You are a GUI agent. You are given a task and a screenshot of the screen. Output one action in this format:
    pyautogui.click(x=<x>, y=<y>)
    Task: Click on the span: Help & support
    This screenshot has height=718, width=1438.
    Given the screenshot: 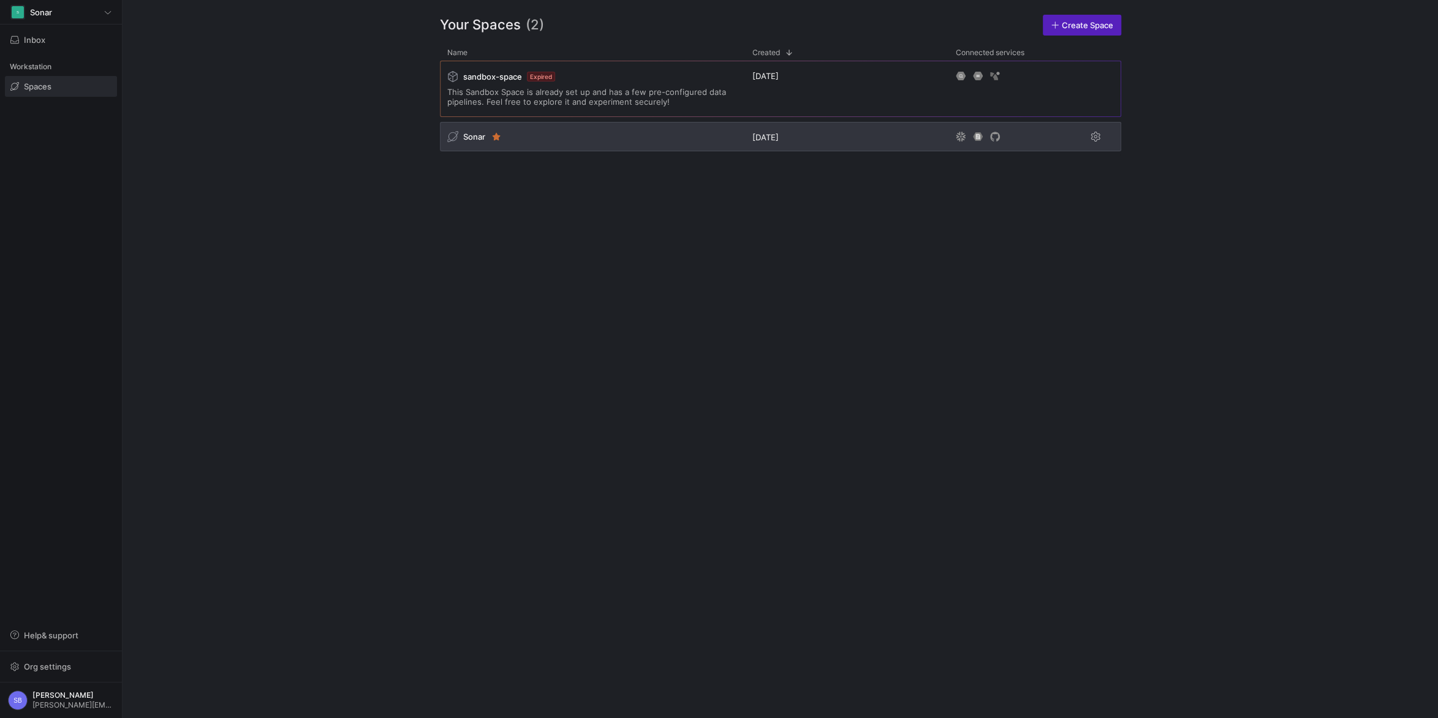 What is the action you would take?
    pyautogui.click(x=51, y=635)
    